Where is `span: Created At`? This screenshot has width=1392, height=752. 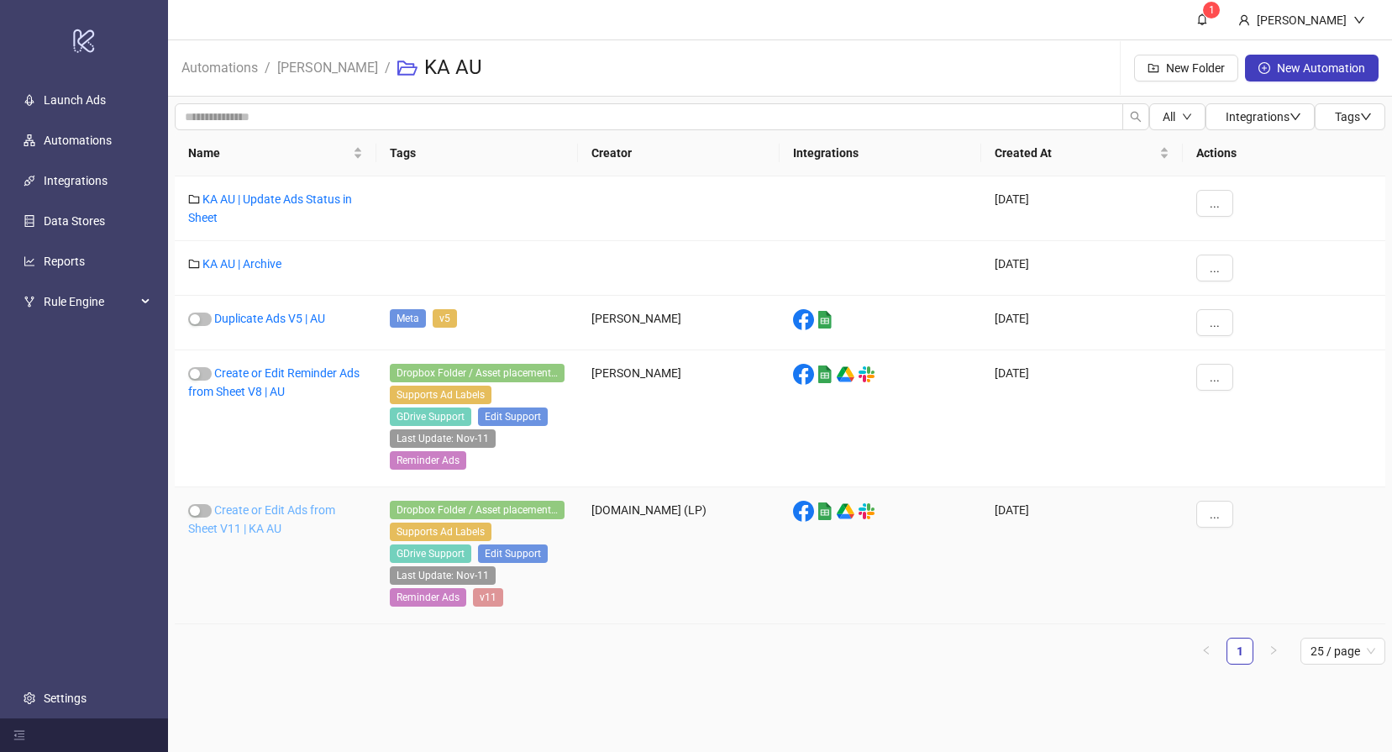
span: Created At is located at coordinates (1075, 153).